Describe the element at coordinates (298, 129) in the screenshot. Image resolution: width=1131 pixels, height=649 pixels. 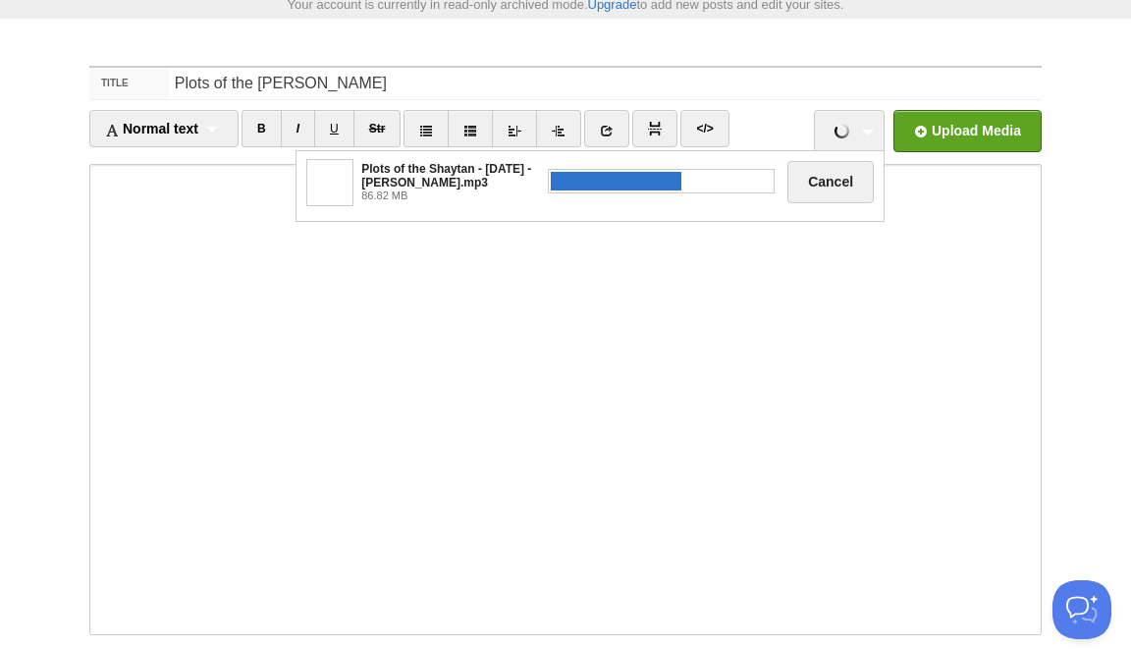
I see `a: I` at that location.